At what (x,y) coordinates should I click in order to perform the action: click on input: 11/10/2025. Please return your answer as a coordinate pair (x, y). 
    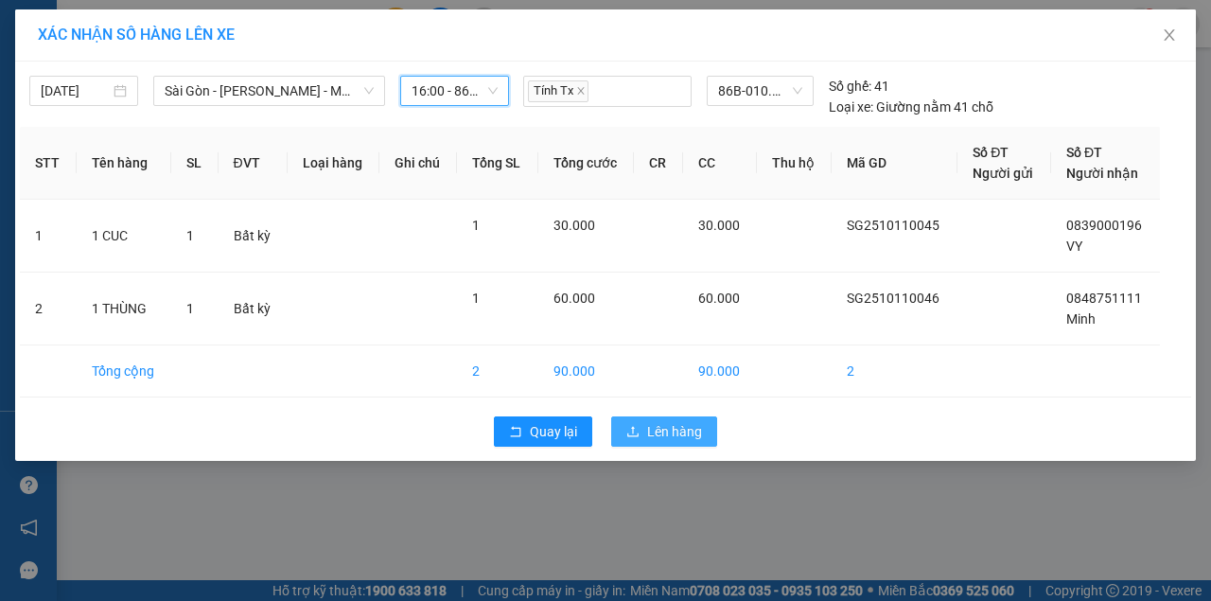
    Looking at the image, I should click on (75, 91).